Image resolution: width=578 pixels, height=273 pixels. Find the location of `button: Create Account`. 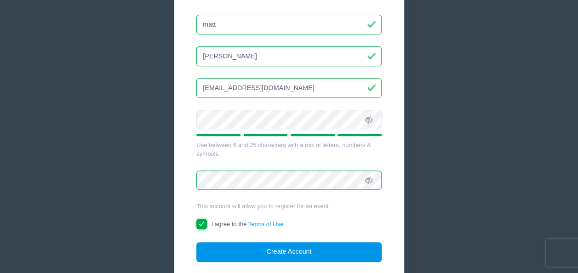

button: Create Account is located at coordinates (289, 252).